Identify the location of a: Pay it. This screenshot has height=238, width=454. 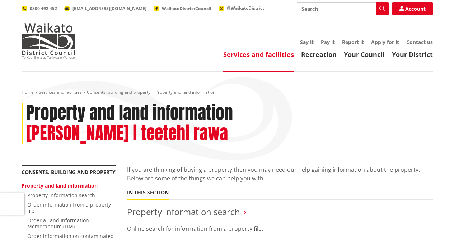
(327, 42).